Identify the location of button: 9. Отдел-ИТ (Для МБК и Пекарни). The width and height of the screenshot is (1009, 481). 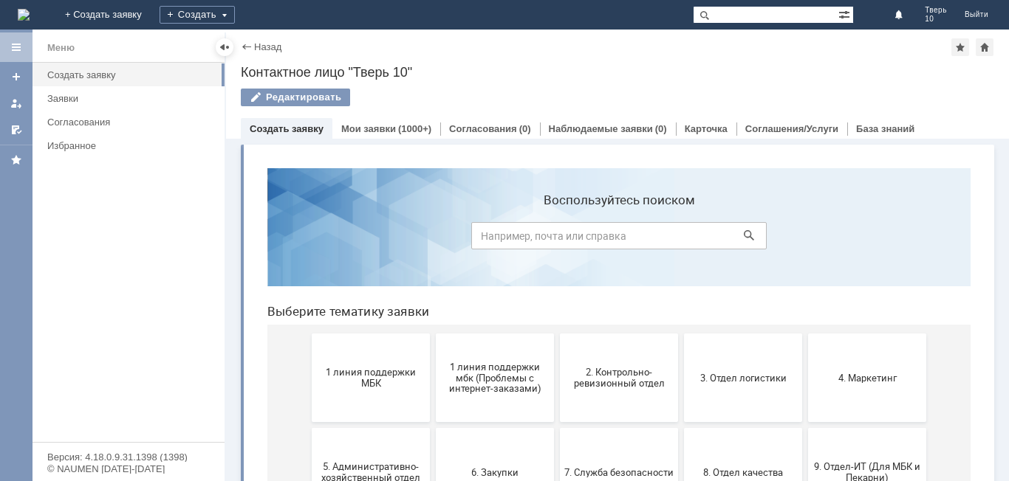
(611, 316).